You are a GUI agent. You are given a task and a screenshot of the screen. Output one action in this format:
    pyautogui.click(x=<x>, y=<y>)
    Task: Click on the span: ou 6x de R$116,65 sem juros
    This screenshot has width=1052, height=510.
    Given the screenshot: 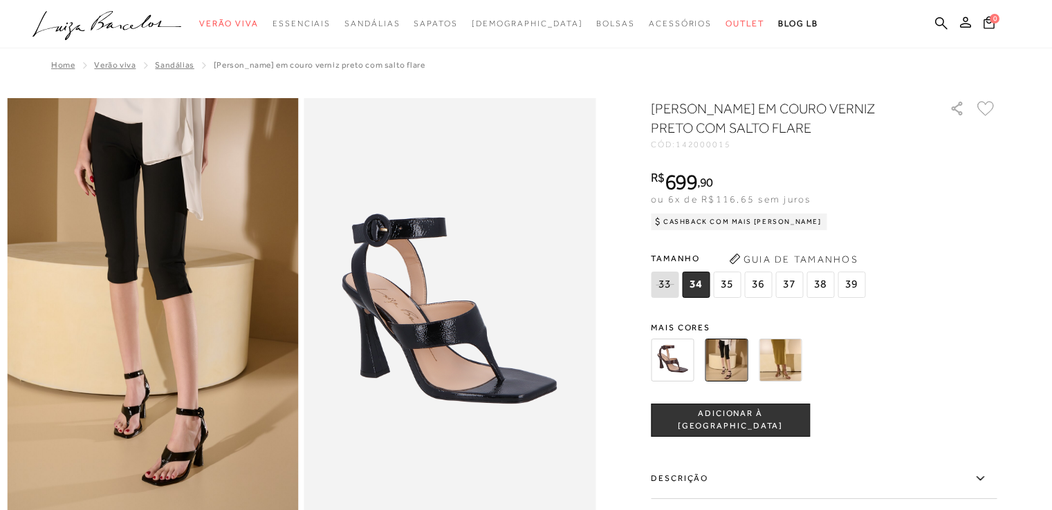 What is the action you would take?
    pyautogui.click(x=730, y=199)
    